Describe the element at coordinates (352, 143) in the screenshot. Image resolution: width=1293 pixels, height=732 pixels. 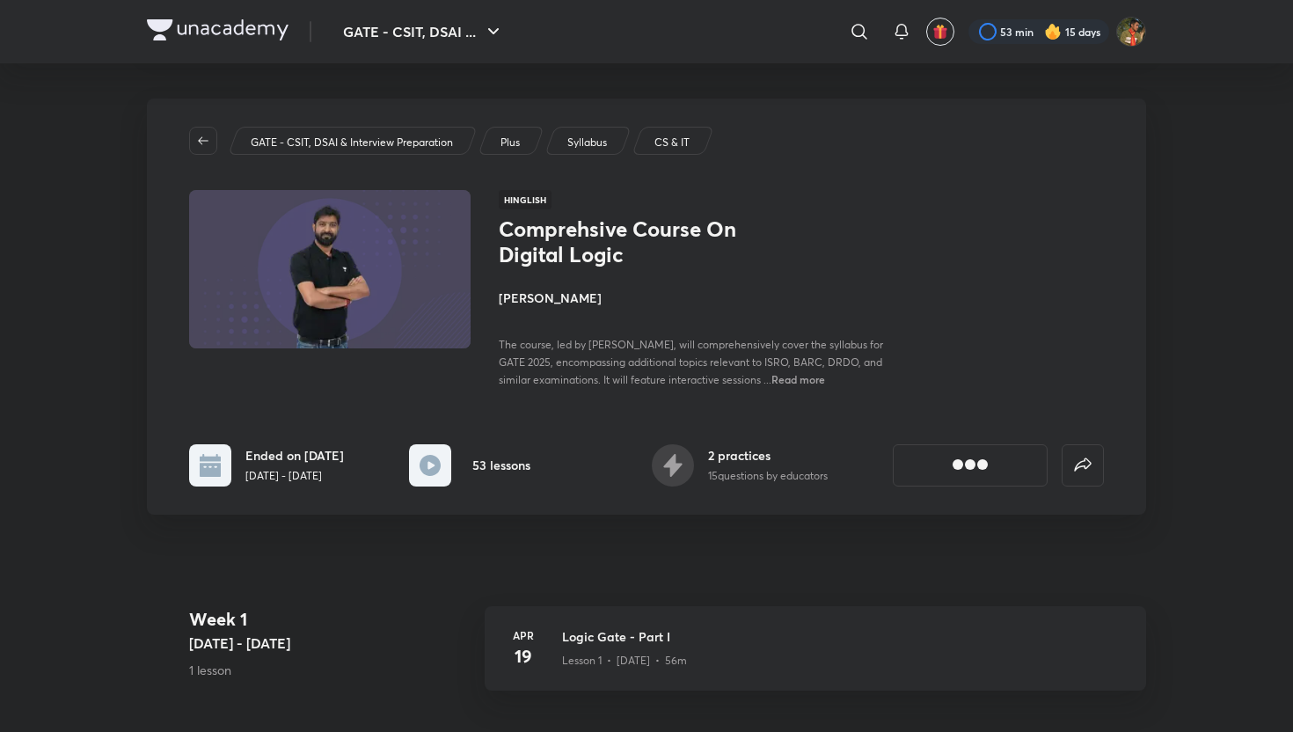
I see `a: GATE - CSIT, DSAI & Interview Preparation` at that location.